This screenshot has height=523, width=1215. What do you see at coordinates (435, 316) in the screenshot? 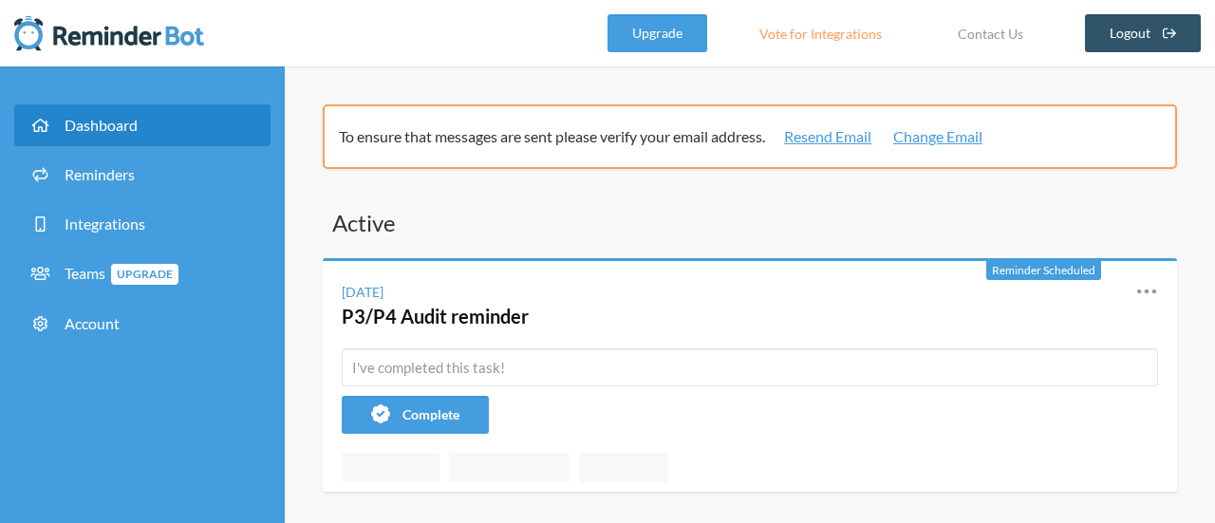
I see `a: P3/P4 Audit reminder` at bounding box center [435, 316].